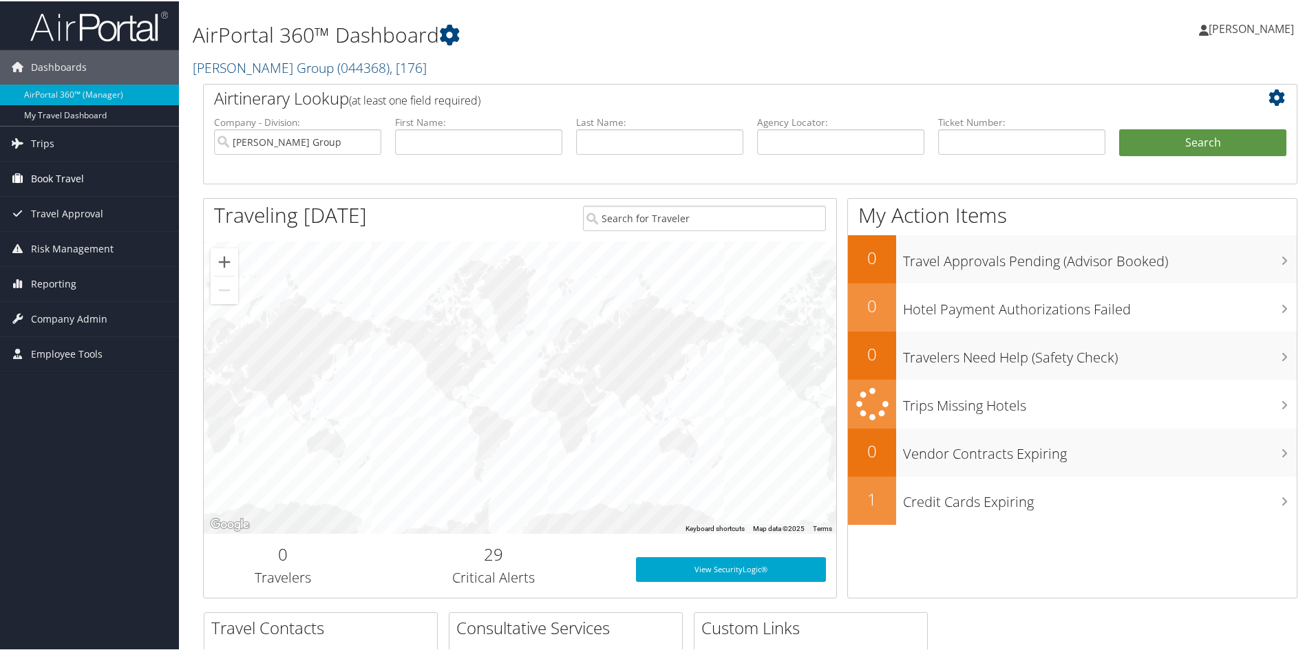 The image size is (1316, 650). What do you see at coordinates (840, 121) in the screenshot?
I see `label: Agency Locator:` at bounding box center [840, 121].